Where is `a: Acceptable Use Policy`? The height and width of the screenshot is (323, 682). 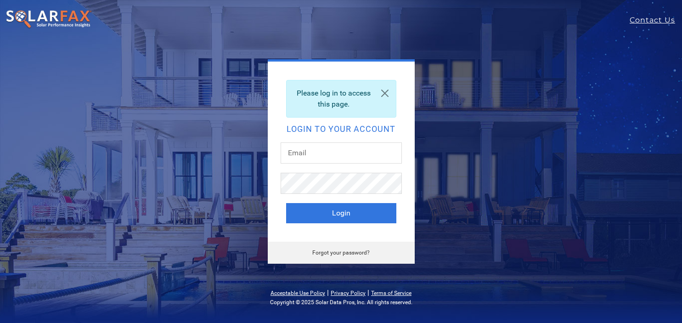 a: Acceptable Use Policy is located at coordinates (298, 293).